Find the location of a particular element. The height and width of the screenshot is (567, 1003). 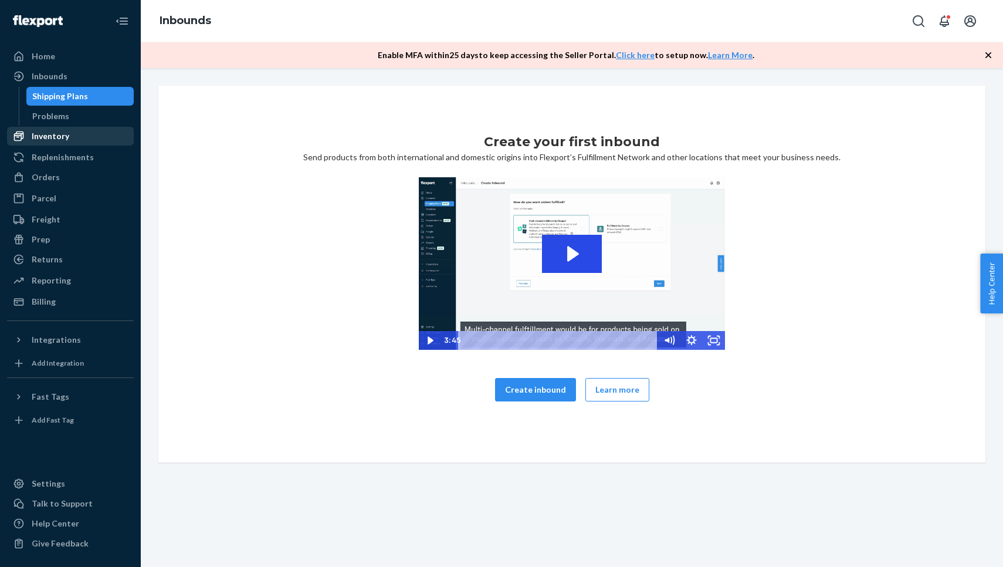

div: Settings is located at coordinates (48, 483).